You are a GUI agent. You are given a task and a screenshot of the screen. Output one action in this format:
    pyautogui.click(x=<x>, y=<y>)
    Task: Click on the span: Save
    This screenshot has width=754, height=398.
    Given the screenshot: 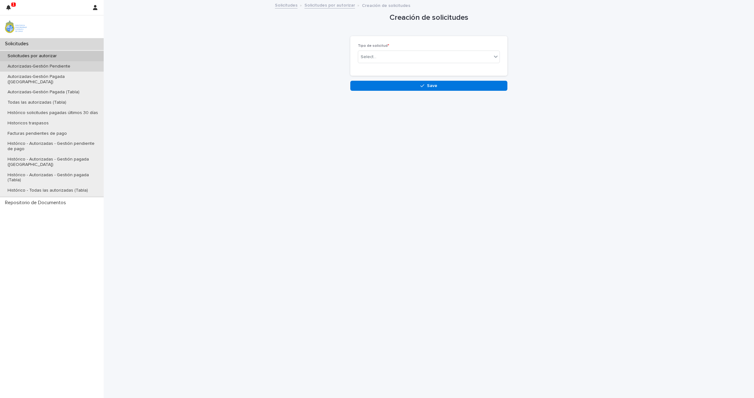 What is the action you would take?
    pyautogui.click(x=432, y=86)
    